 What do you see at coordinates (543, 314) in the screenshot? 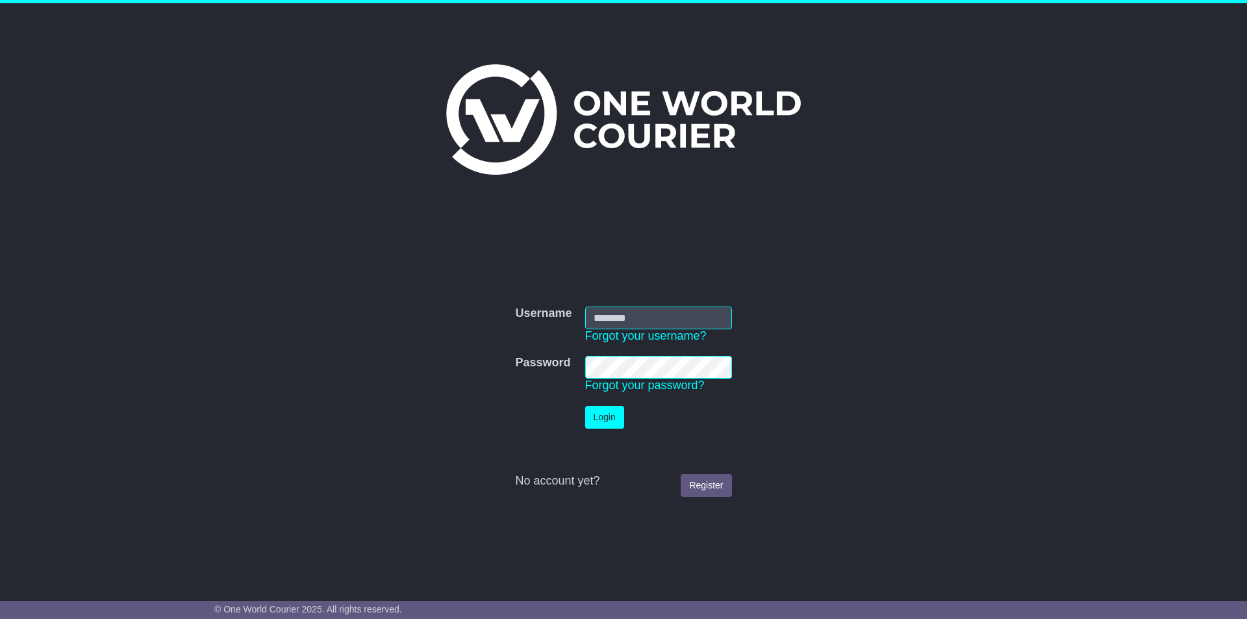
I see `label: Username` at bounding box center [543, 314].